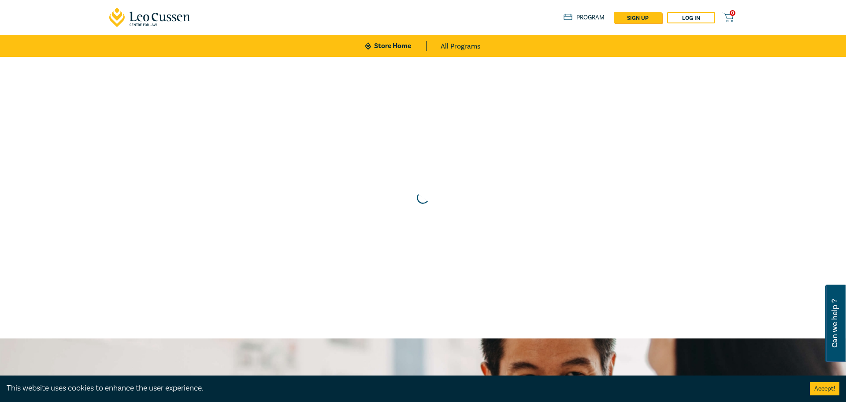 The width and height of the screenshot is (846, 402). Describe the element at coordinates (638, 18) in the screenshot. I see `a: sign up` at that location.